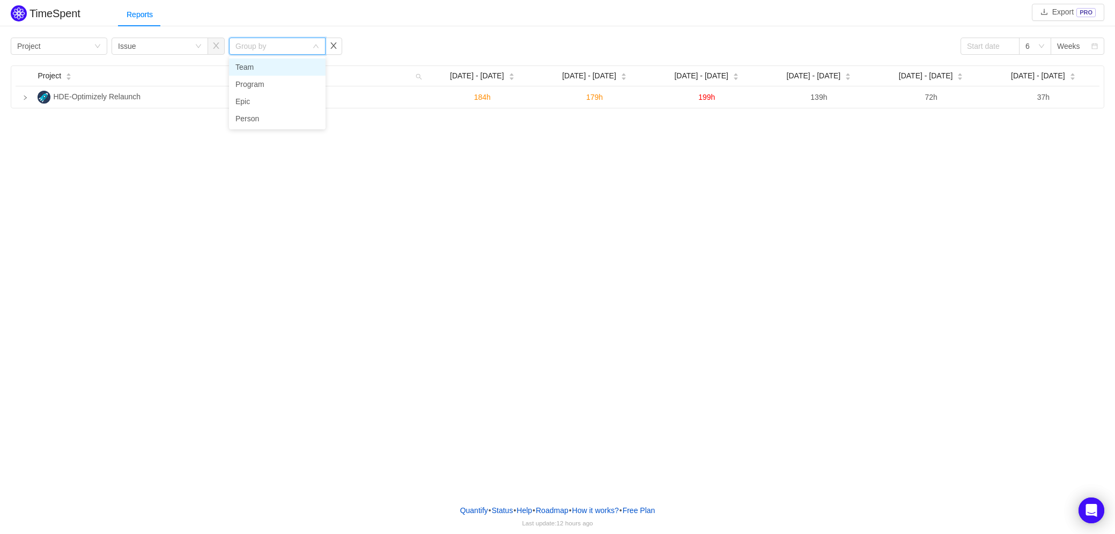 This screenshot has height=534, width=1115. What do you see at coordinates (595, 510) in the screenshot?
I see `button: How it works?` at bounding box center [595, 510].